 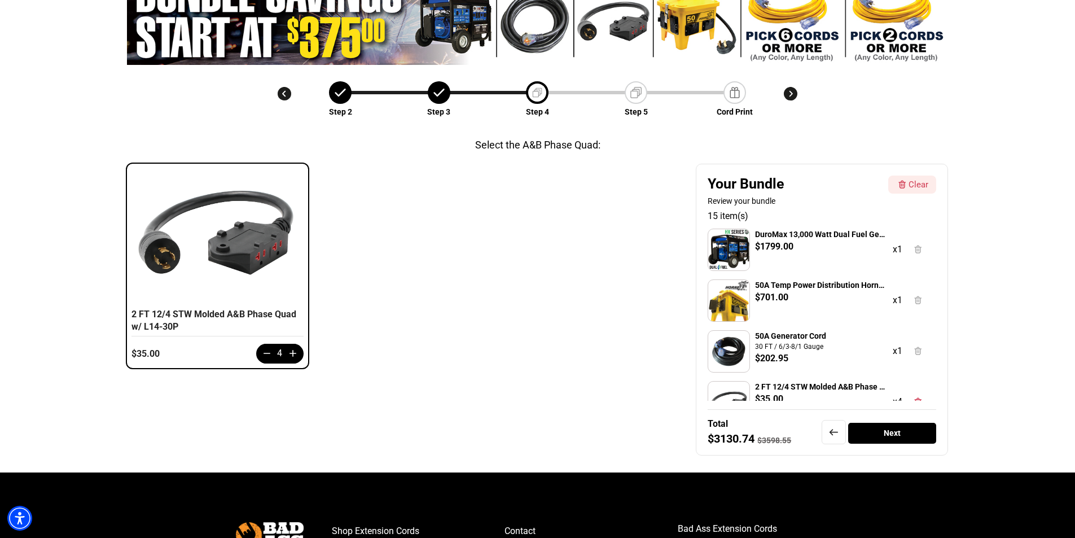 What do you see at coordinates (771, 297) in the screenshot?
I see `div: $701.00` at bounding box center [771, 297].